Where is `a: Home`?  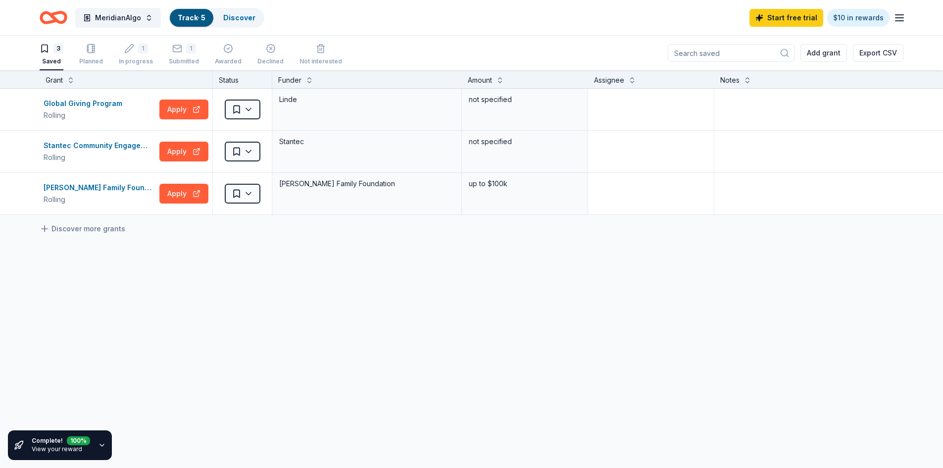
a: Home is located at coordinates (53, 17).